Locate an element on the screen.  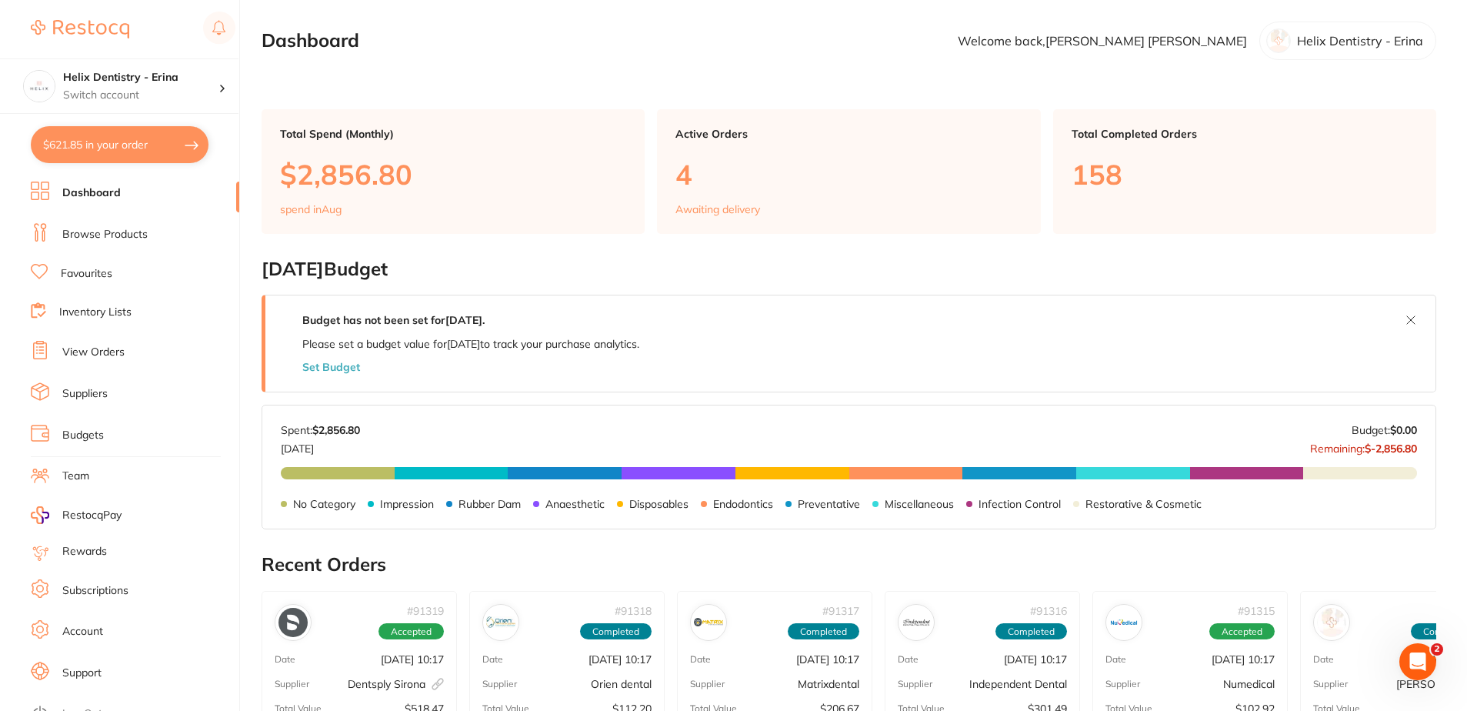
a: Active Orders4Awaiting delivery is located at coordinates (848, 171).